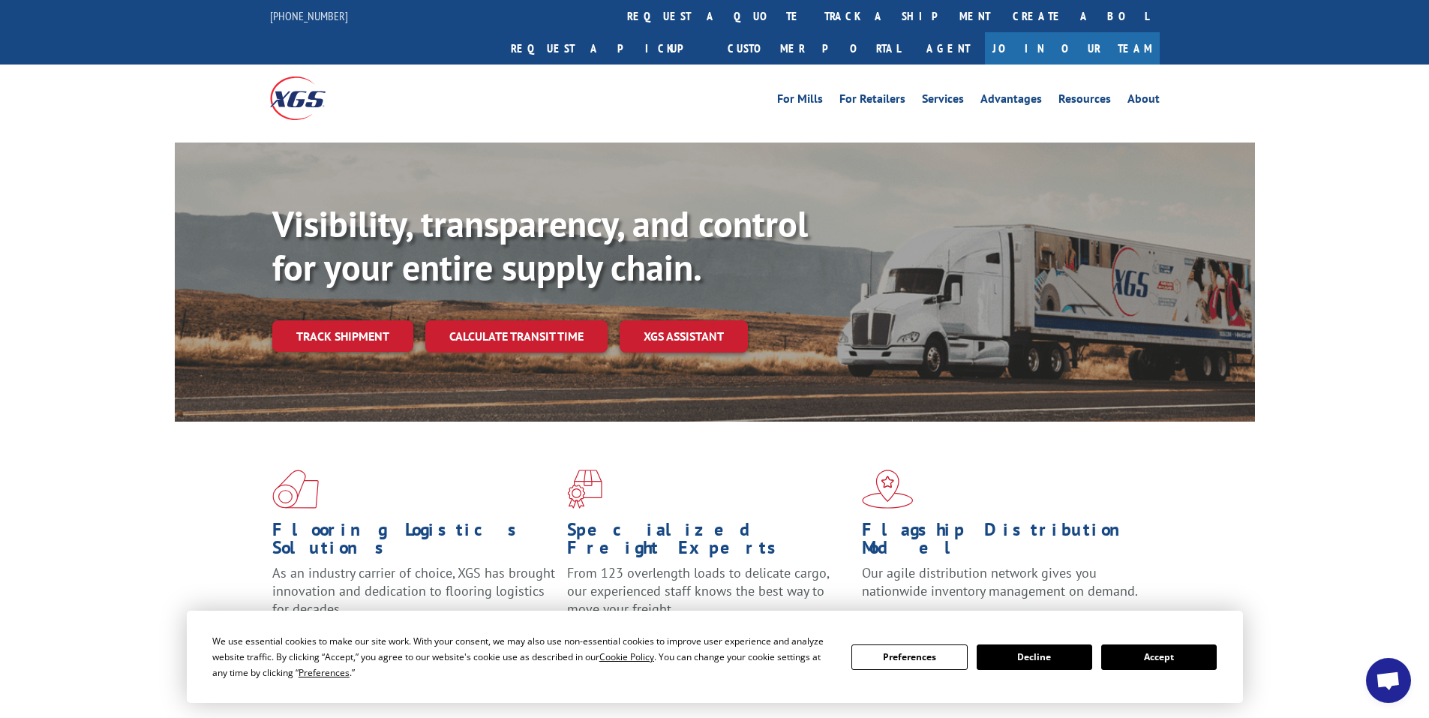 Image resolution: width=1429 pixels, height=718 pixels. What do you see at coordinates (608, 48) in the screenshot?
I see `a: Request a pickup` at bounding box center [608, 48].